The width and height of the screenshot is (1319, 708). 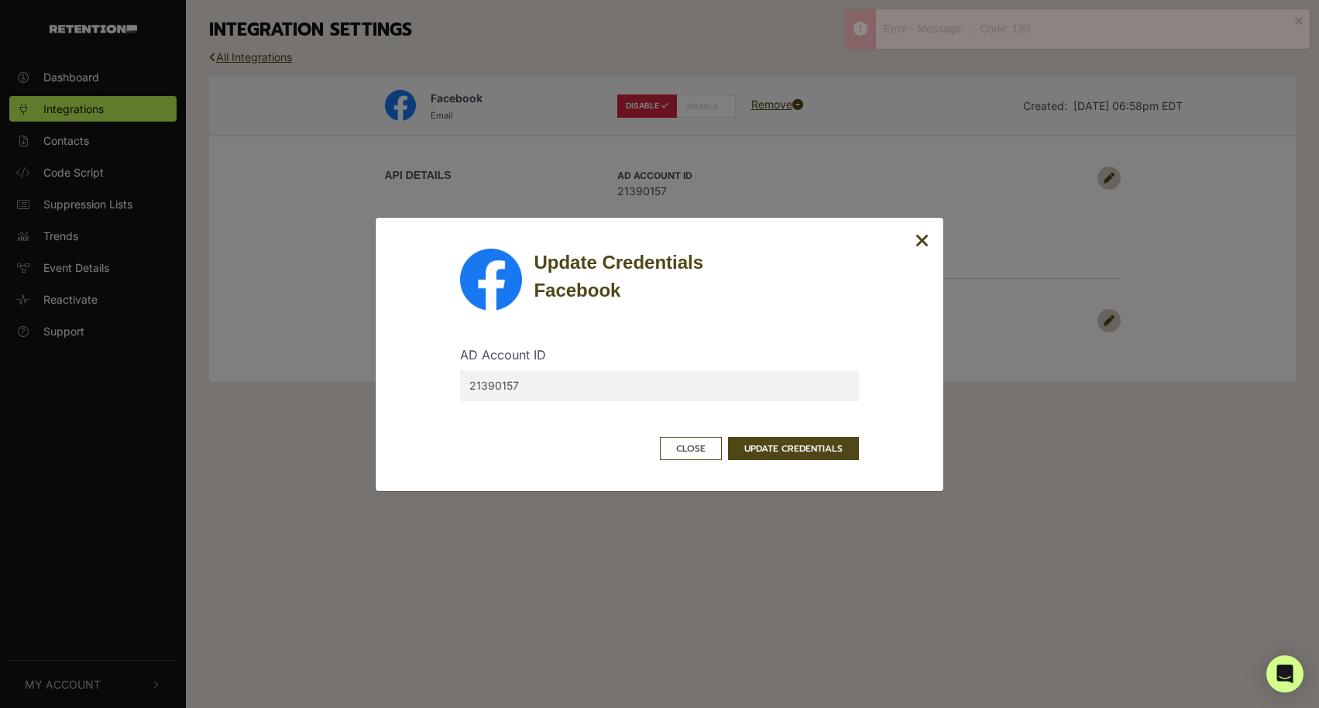 What do you see at coordinates (491, 280) in the screenshot?
I see `img: Facebook` at bounding box center [491, 280].